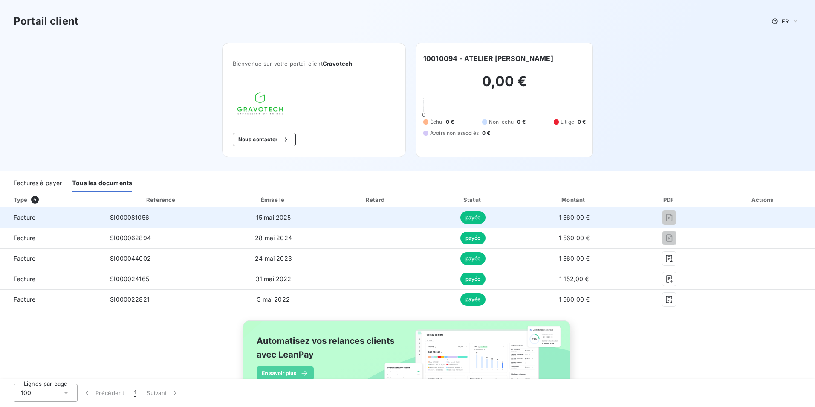 The image size is (815, 407). I want to click on span: 5, so click(35, 200).